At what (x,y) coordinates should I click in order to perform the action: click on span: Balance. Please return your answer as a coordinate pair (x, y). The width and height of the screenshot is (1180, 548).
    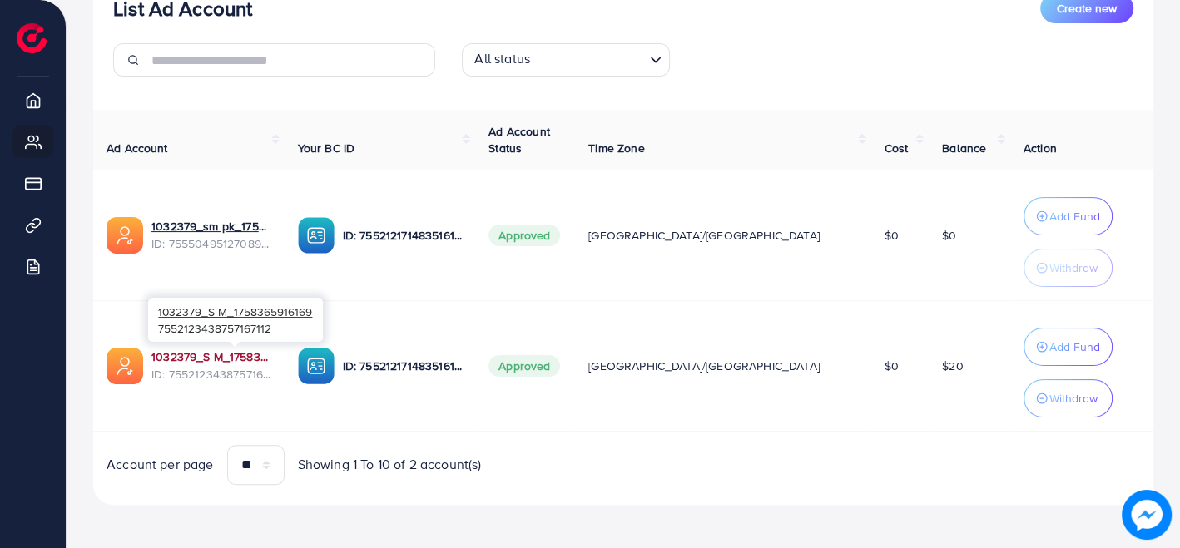
    Looking at the image, I should click on (964, 148).